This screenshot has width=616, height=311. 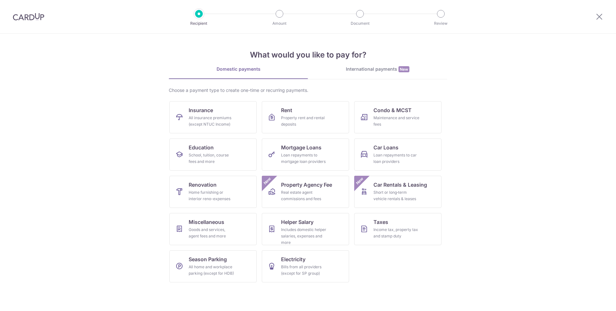 What do you see at coordinates (386, 147) in the screenshot?
I see `span: Car Loans` at bounding box center [386, 147].